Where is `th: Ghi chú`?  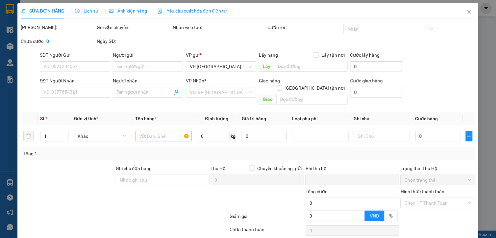
th: Ghi chú is located at coordinates (382, 118).